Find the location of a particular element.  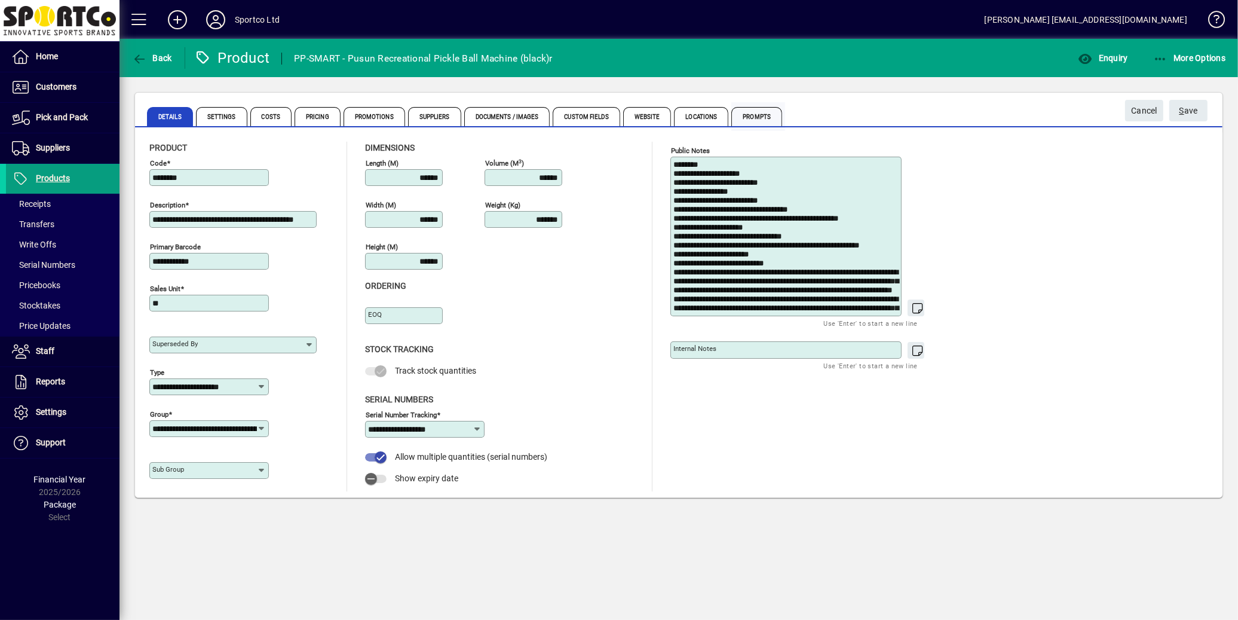

span: Price Updates is located at coordinates (41, 326).